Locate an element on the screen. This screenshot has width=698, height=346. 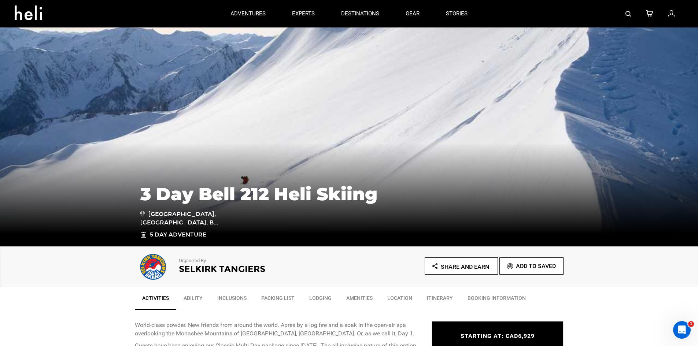
a: Itinerary is located at coordinates (440, 300).